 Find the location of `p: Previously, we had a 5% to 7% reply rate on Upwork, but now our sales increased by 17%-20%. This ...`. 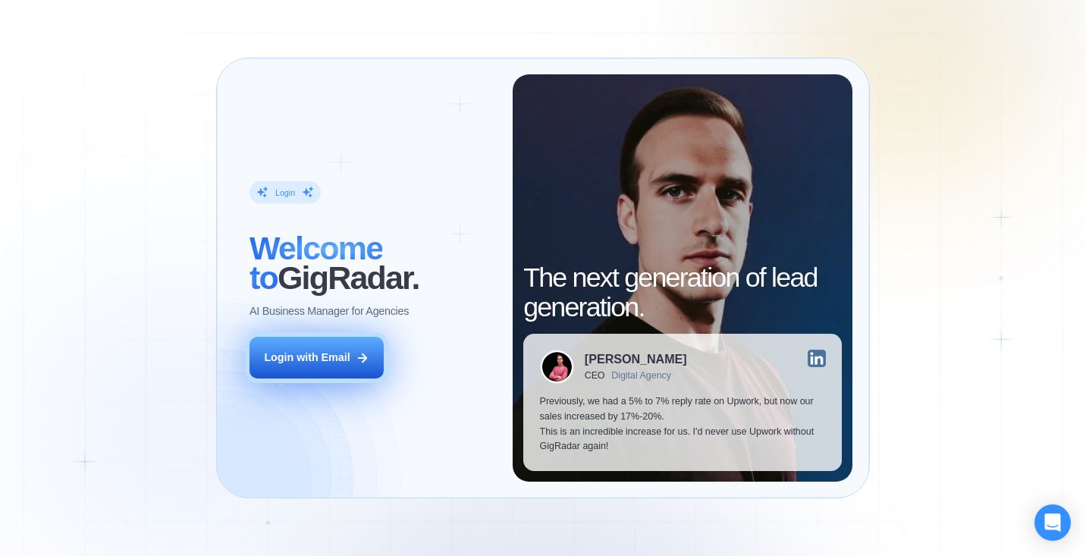

p: Previously, we had a 5% to 7% reply rate on Upwork, but now our sales increased by 17%-20%. This ... is located at coordinates (682, 424).